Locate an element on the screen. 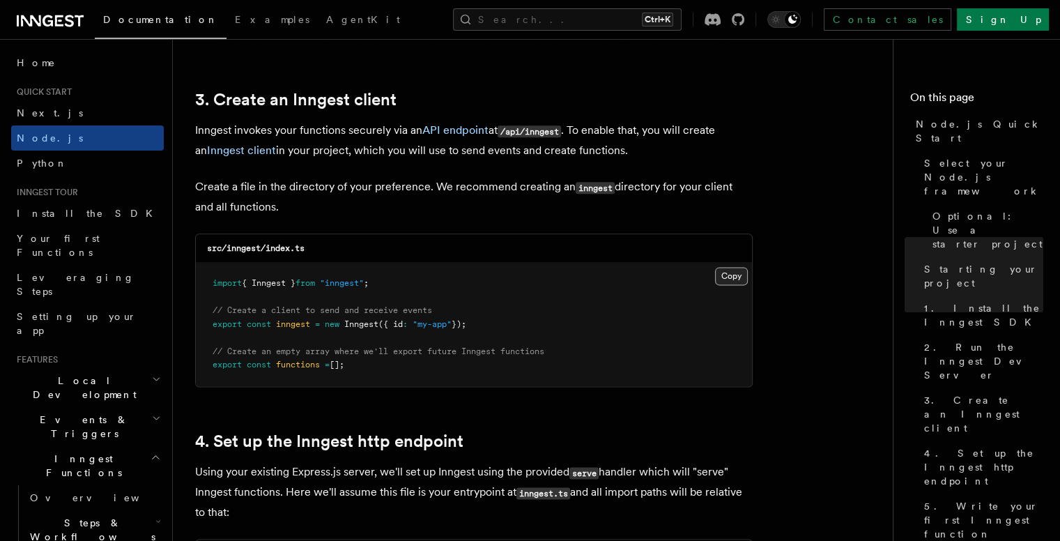 Image resolution: width=1060 pixels, height=541 pixels. button: Local Development is located at coordinates (87, 388).